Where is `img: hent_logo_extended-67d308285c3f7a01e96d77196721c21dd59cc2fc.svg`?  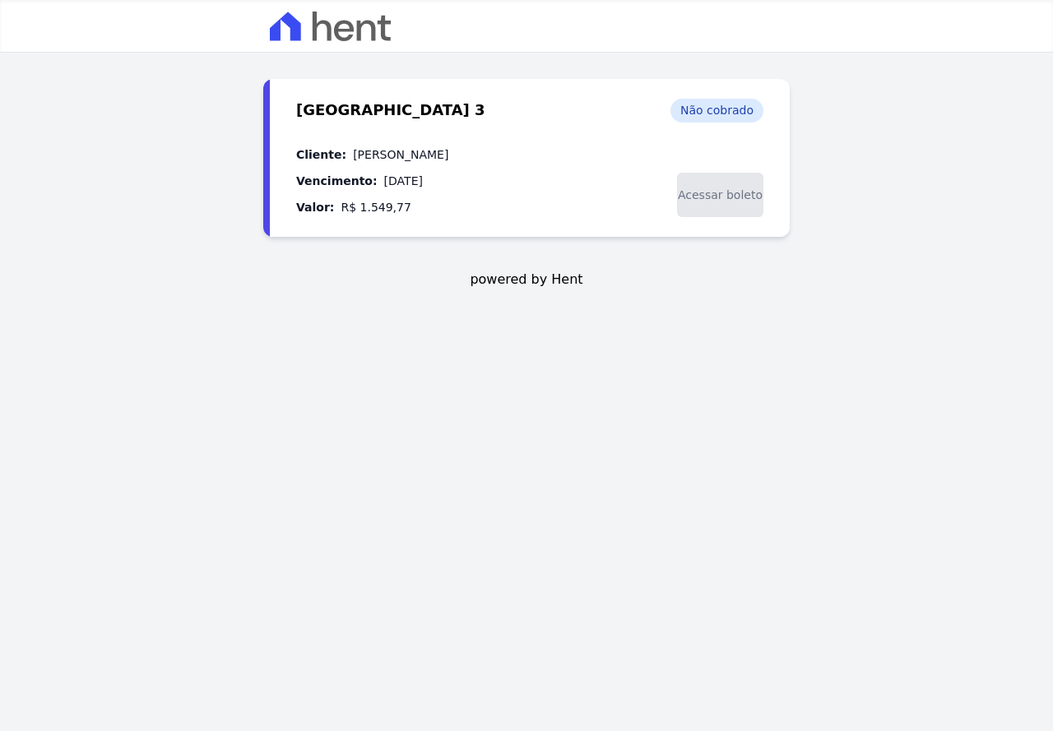
img: hent_logo_extended-67d308285c3f7a01e96d77196721c21dd59cc2fc.svg is located at coordinates (330, 26).